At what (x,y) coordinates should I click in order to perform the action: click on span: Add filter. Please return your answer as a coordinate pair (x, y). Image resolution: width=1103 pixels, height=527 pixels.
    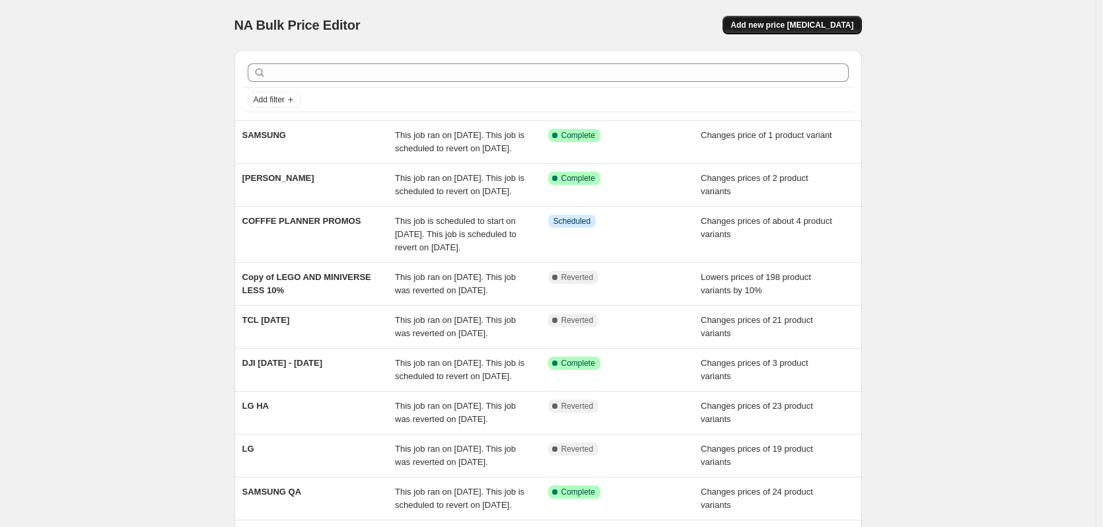
    Looking at the image, I should click on (269, 100).